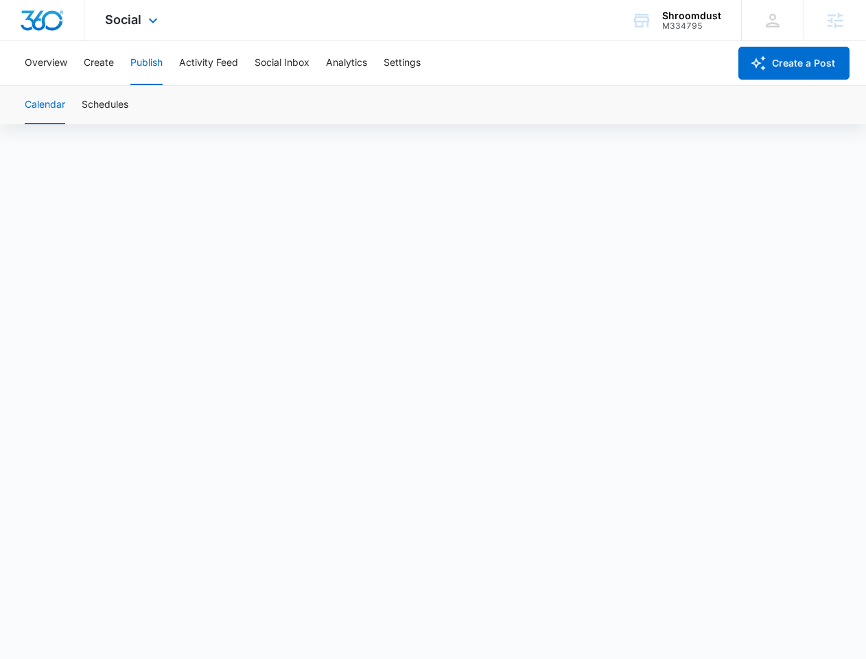 The image size is (866, 659). I want to click on img: logo_orange.svg, so click(27, 27).